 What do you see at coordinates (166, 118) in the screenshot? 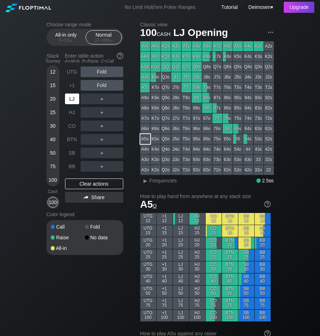
I see `div: Q7o` at bounding box center [166, 118].